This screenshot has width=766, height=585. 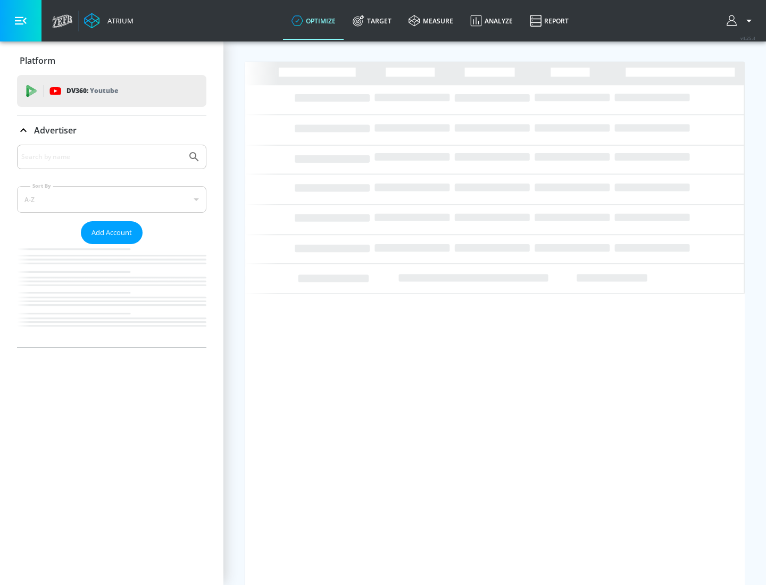 What do you see at coordinates (42, 186) in the screenshot?
I see `label: Sort By` at bounding box center [42, 186].